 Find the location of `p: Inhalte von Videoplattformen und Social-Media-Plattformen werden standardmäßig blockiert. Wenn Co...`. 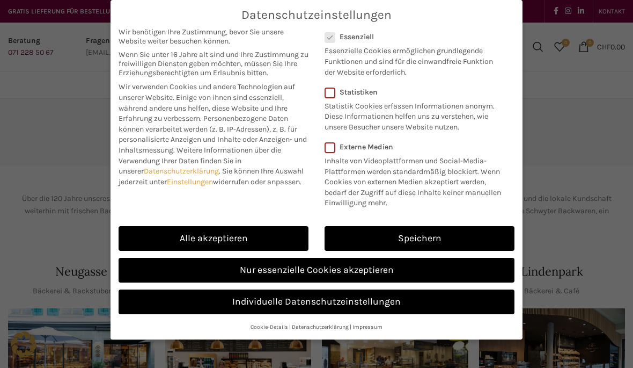

p: Inhalte von Videoplattformen und Social-Media-Plattformen werden standardmäßig blockiert. Wenn Co... is located at coordinates (416, 180).